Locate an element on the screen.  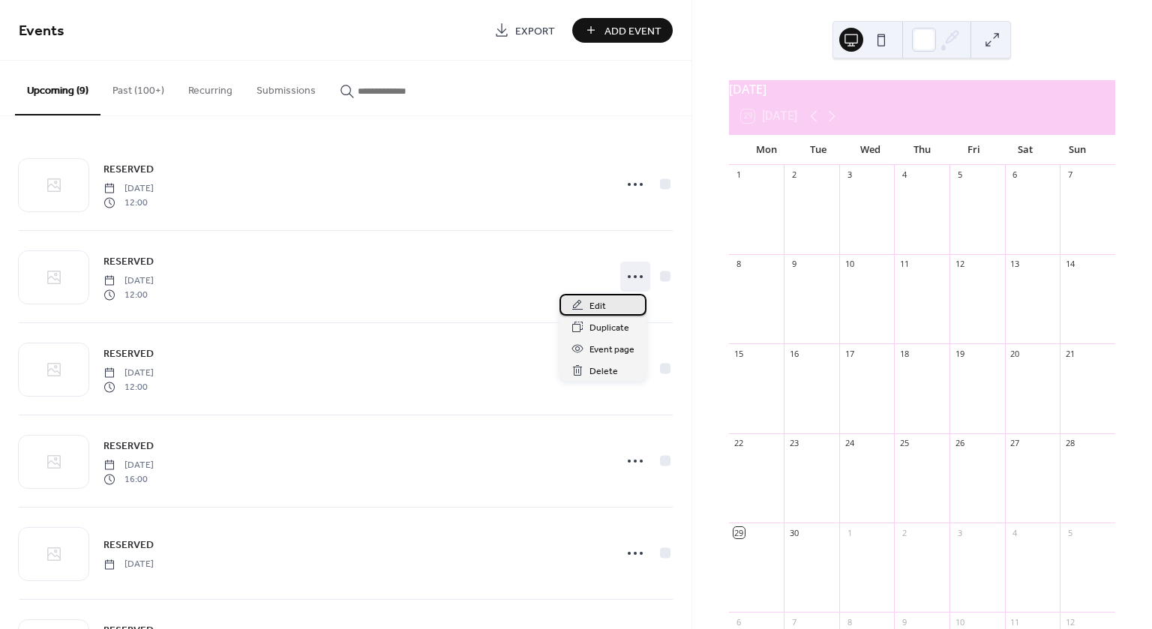
div: Sat is located at coordinates (1025, 150).